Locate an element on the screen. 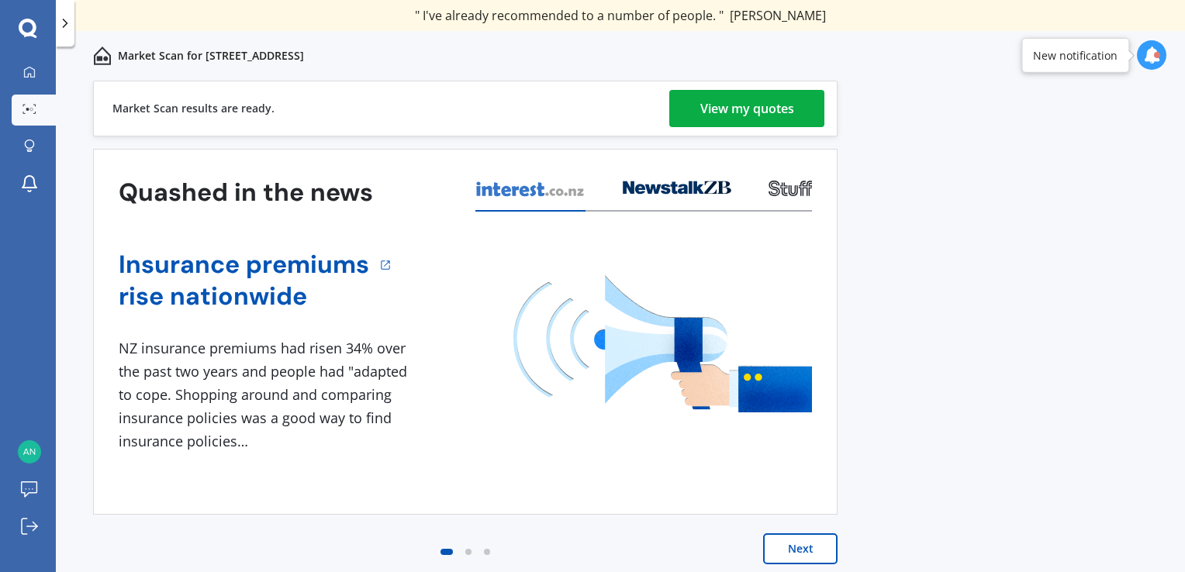 The width and height of the screenshot is (1185, 572). img: 19c4579ecd8748e53b0e4169f9bc3f4c is located at coordinates (29, 452).